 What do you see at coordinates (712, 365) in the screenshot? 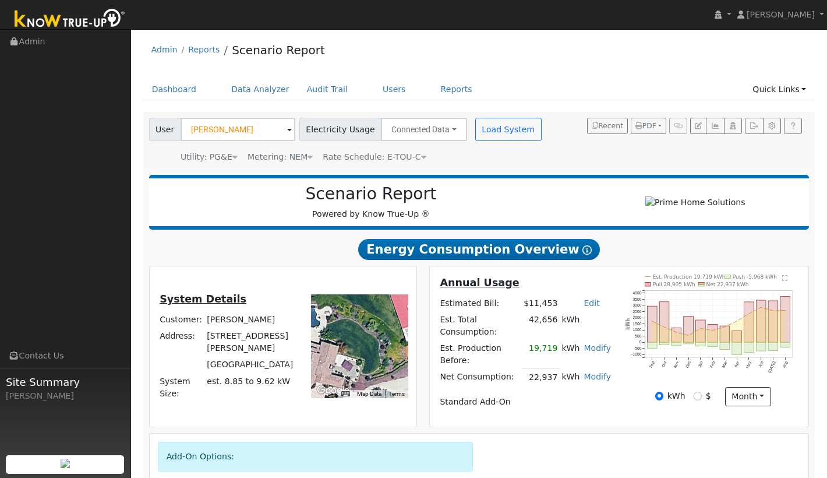
I see `text: Feb` at bounding box center [712, 365].